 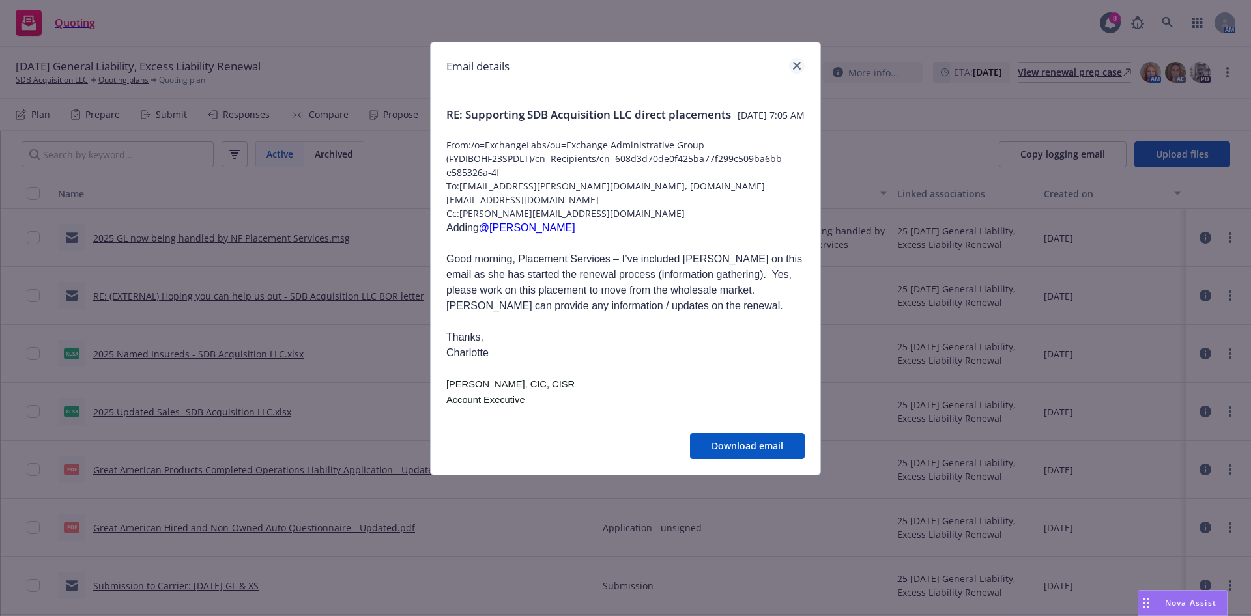 What do you see at coordinates (625, 337) in the screenshot?
I see `p: Thanks,` at bounding box center [625, 337].